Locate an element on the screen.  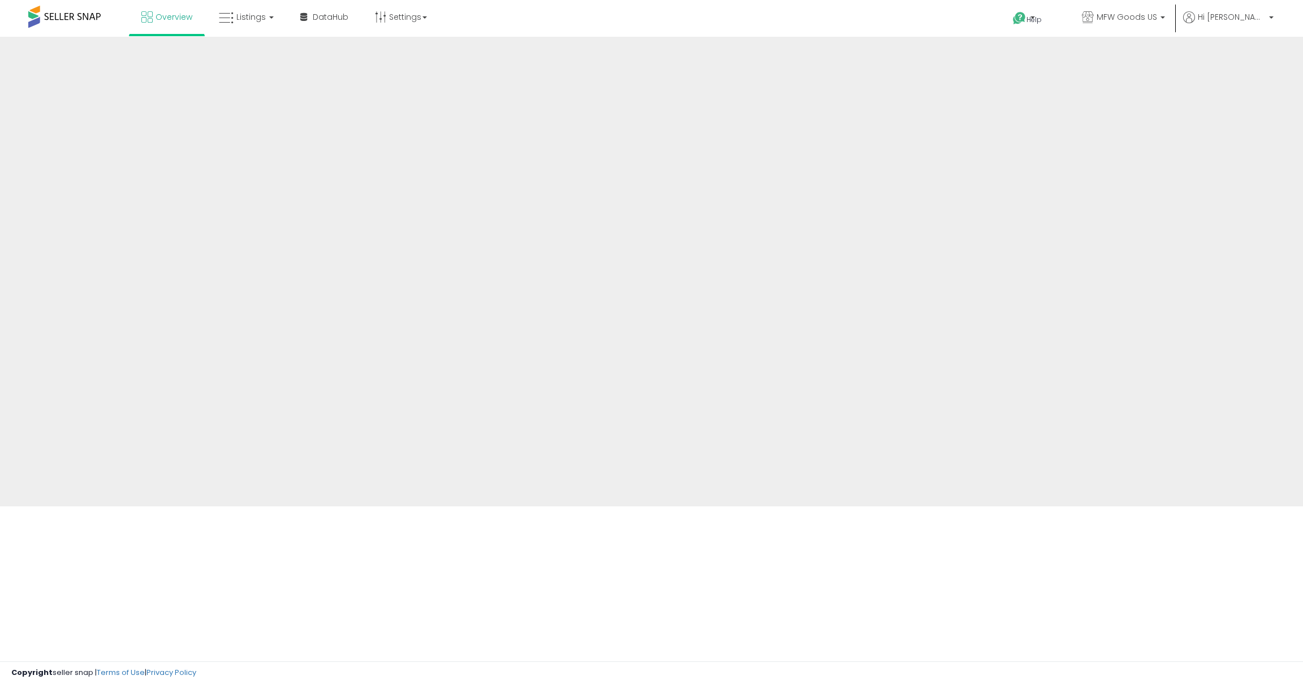
a: Help is located at coordinates (1033, 20).